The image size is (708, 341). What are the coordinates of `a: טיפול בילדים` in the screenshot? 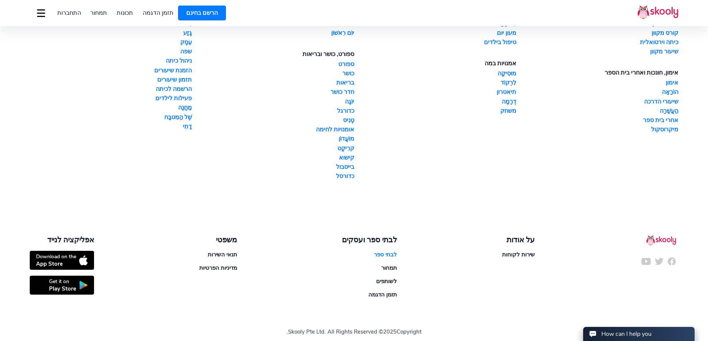 It's located at (435, 42).